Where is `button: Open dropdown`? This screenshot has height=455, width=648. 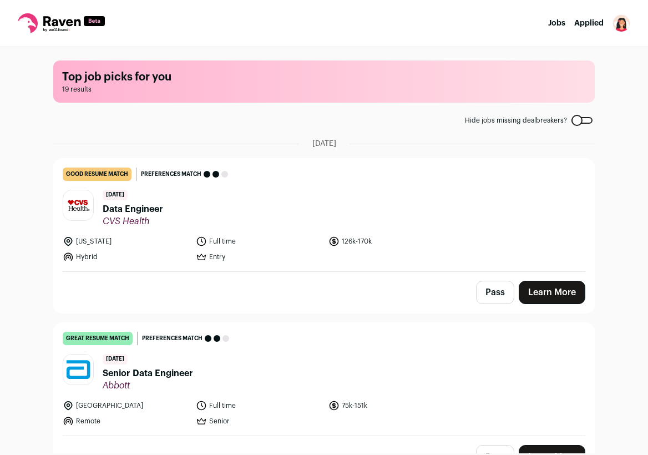
button: Open dropdown is located at coordinates (621, 23).